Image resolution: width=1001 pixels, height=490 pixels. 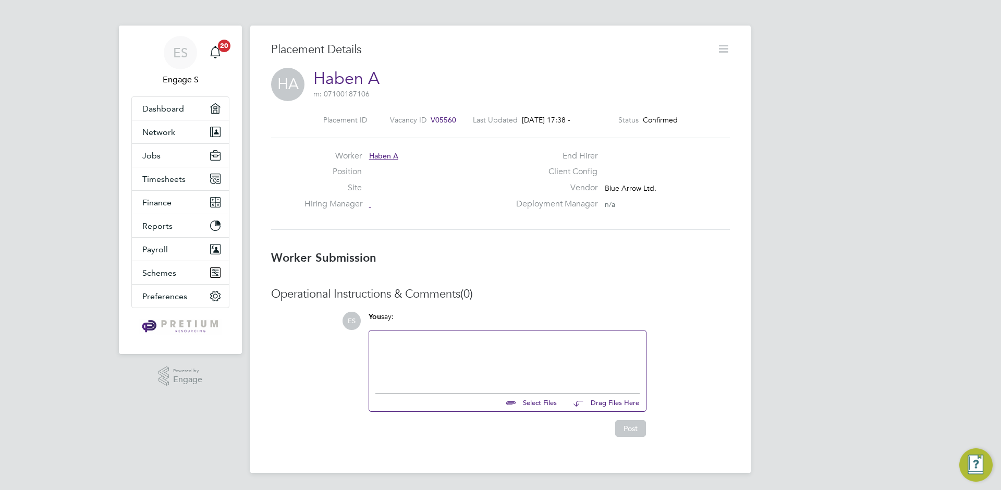 I want to click on button: Schemes, so click(x=180, y=273).